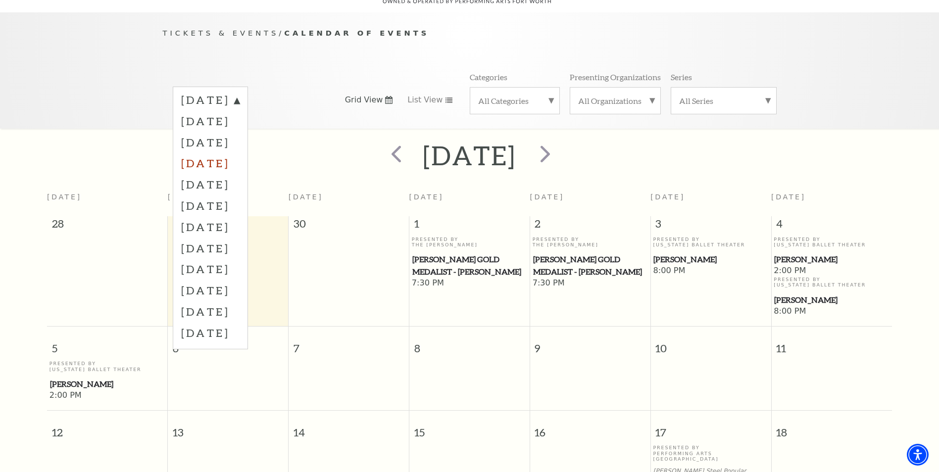  I want to click on span: 1, so click(469, 226).